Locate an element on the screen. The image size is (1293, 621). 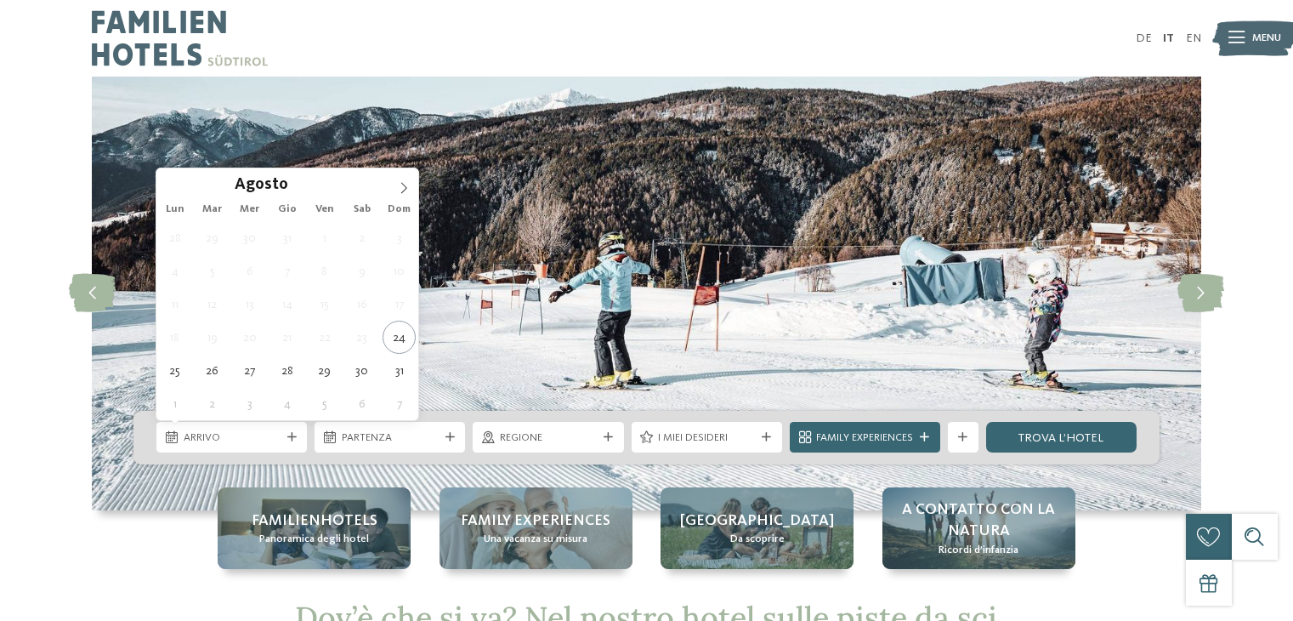
span: Settembre 1, 2025 is located at coordinates (174, 403).